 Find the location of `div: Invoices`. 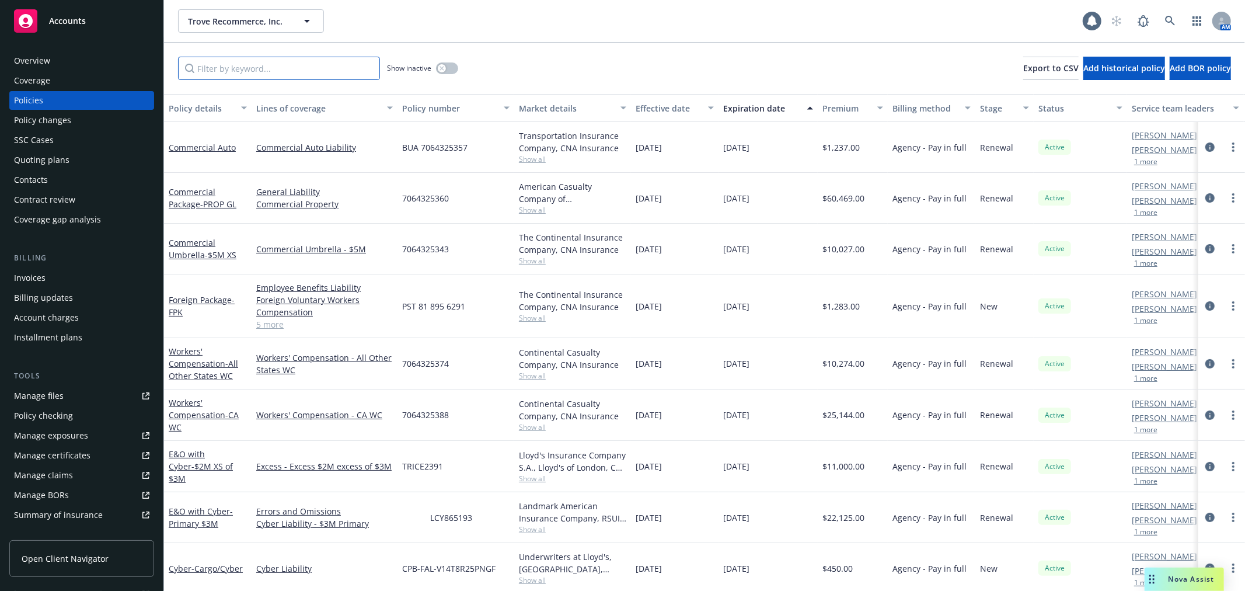

div: Invoices is located at coordinates (30, 278).